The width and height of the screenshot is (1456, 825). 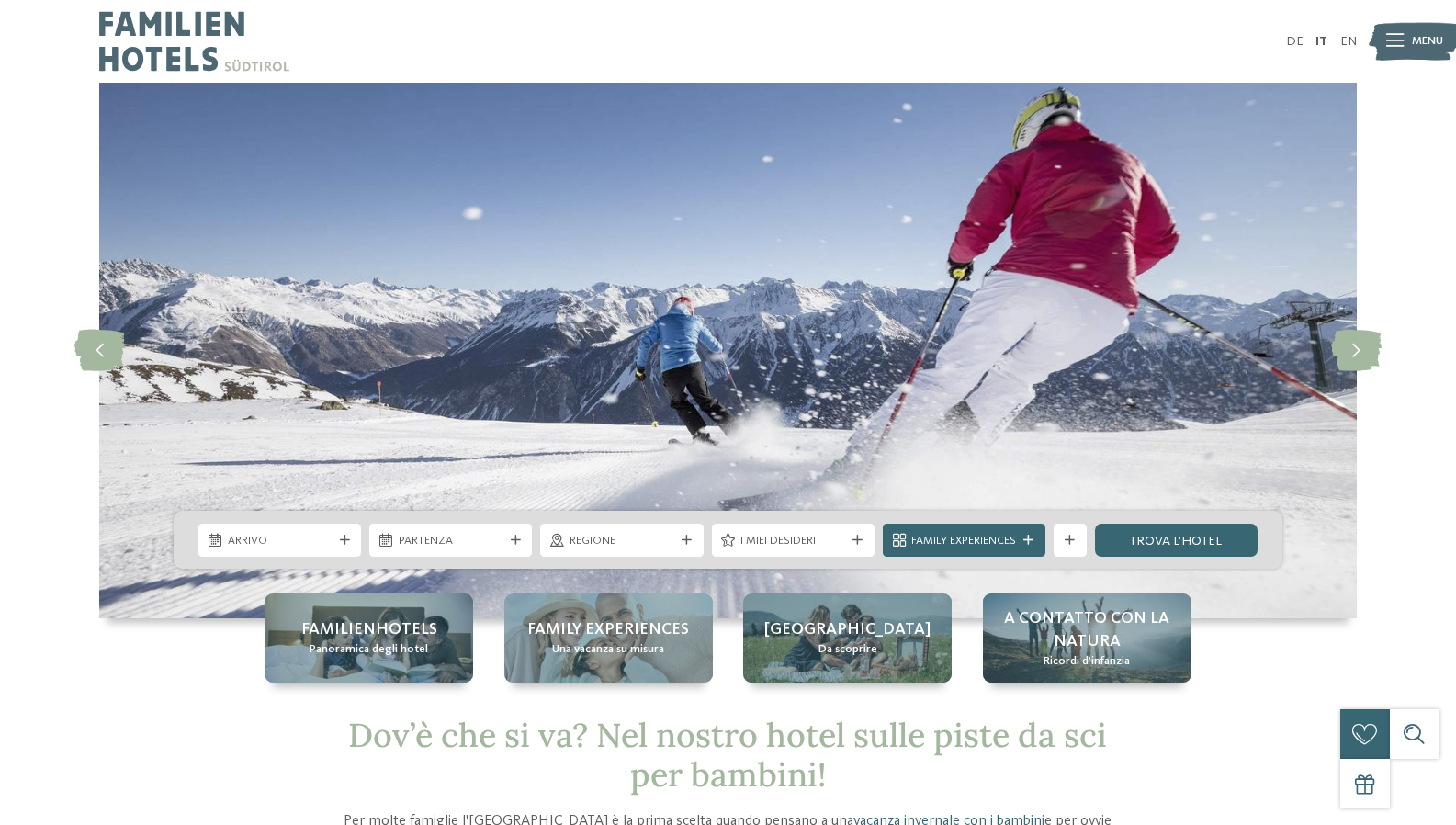 I want to click on span: Regione, so click(x=622, y=541).